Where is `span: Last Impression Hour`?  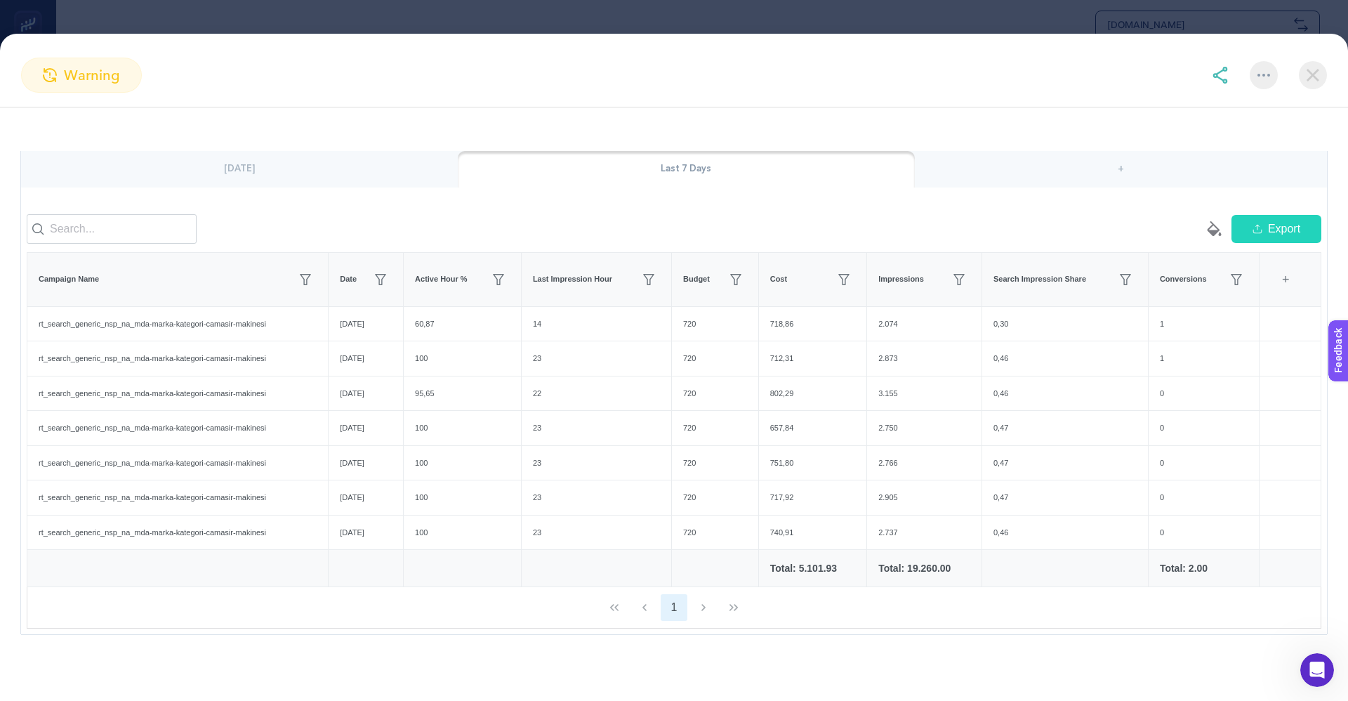 span: Last Impression Hour is located at coordinates (572, 279).